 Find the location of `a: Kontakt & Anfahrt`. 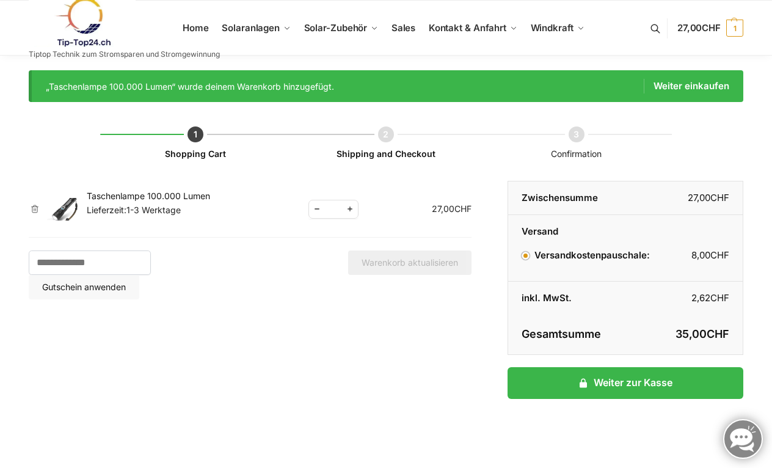

a: Kontakt & Anfahrt is located at coordinates (473, 28).